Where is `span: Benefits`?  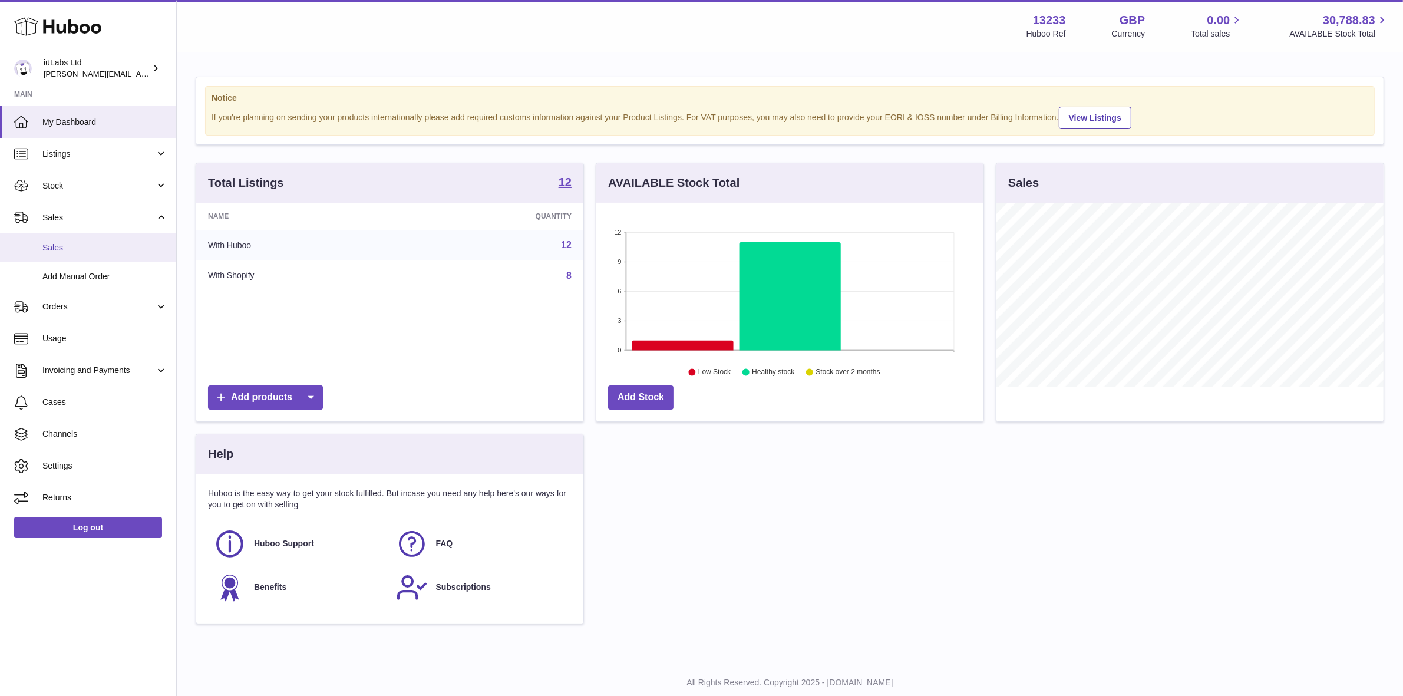
span: Benefits is located at coordinates (270, 587).